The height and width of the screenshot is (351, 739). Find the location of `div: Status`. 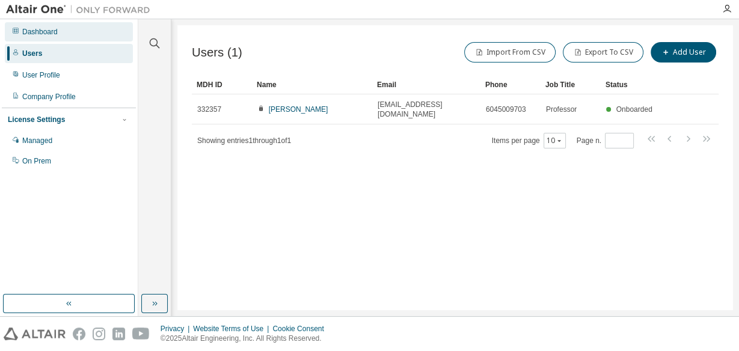

div: Status is located at coordinates (631, 85).